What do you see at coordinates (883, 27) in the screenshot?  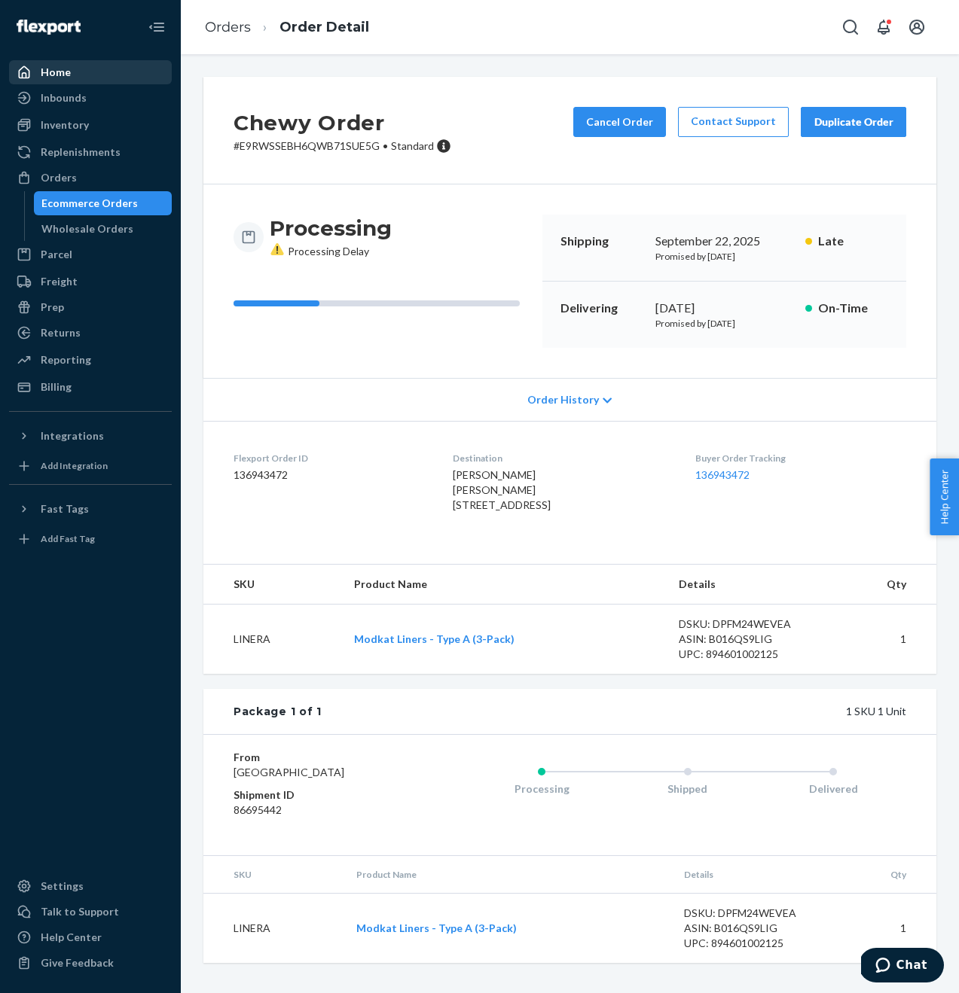 I see `button: Open notifications` at bounding box center [883, 27].